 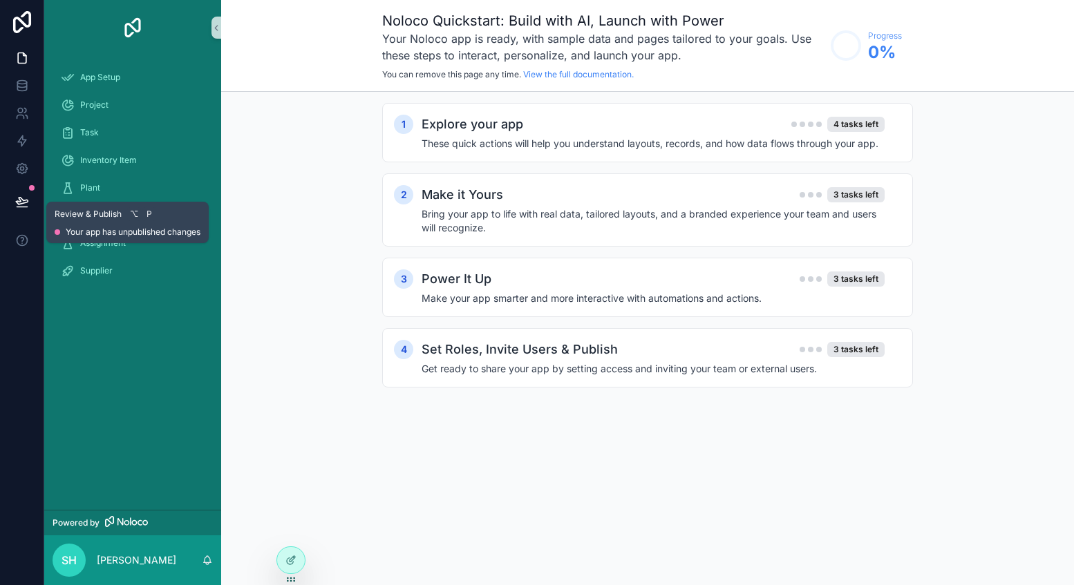 I want to click on span: Powered by, so click(x=76, y=523).